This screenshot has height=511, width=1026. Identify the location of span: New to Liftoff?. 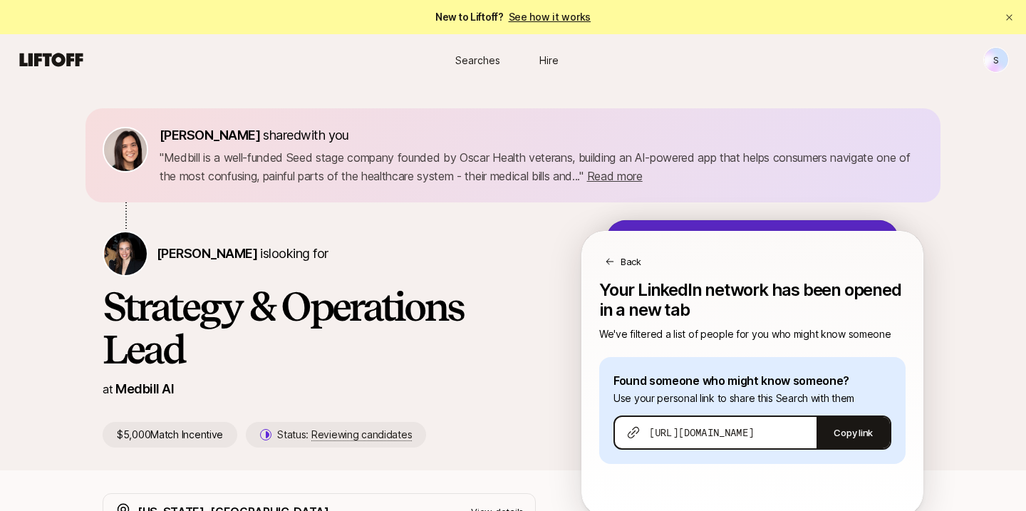
(513, 17).